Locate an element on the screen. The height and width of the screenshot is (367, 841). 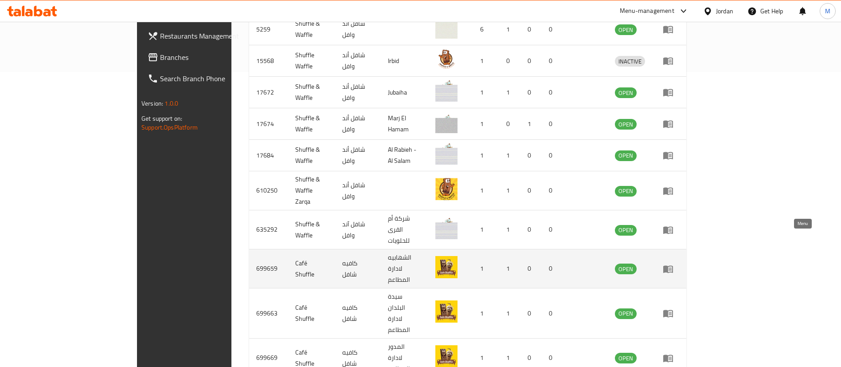
span: Search Branch Phone is located at coordinates (215, 78).